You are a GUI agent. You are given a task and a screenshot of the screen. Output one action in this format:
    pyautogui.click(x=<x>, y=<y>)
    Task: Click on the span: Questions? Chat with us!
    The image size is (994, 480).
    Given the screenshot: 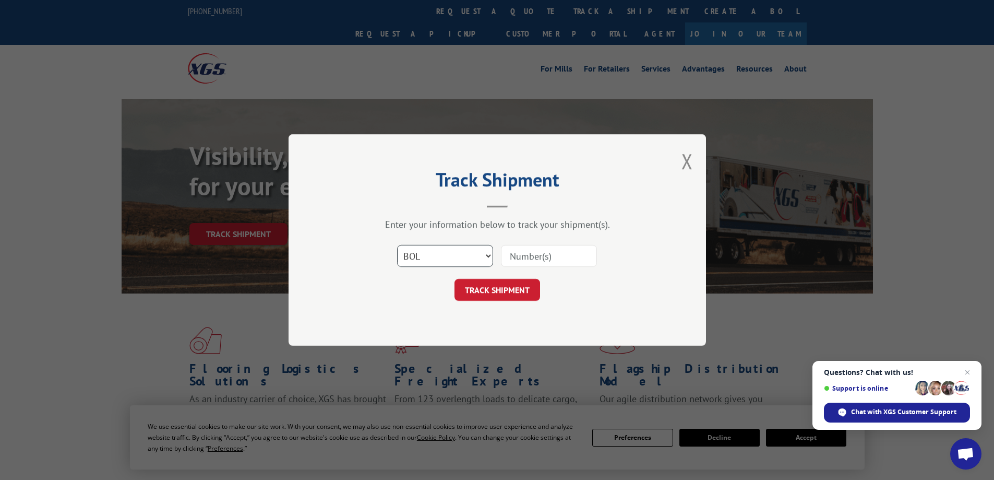 What is the action you would take?
    pyautogui.click(x=897, y=372)
    